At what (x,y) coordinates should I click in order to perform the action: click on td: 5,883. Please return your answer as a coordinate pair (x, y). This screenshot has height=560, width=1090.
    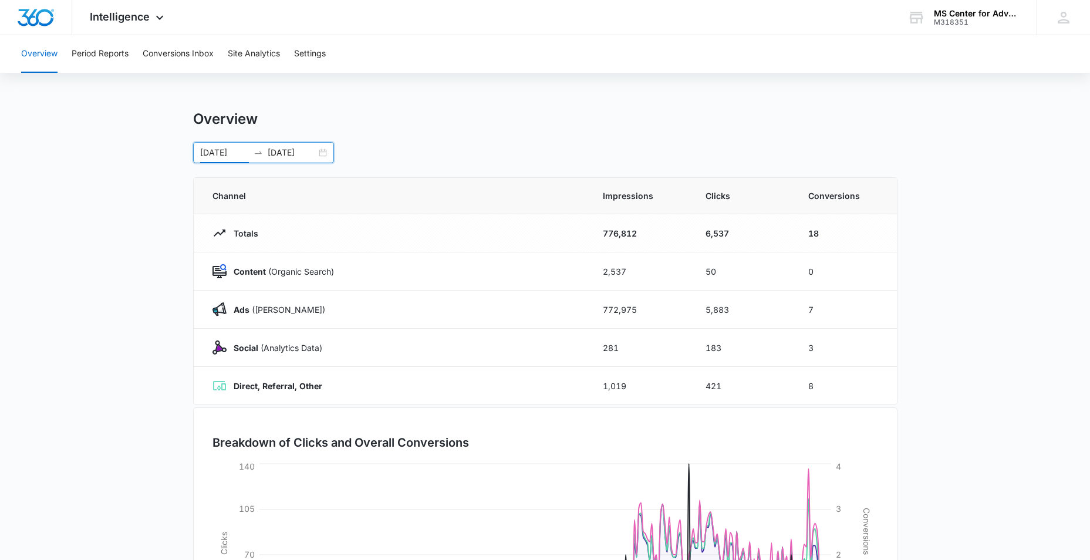
    Looking at the image, I should click on (742, 309).